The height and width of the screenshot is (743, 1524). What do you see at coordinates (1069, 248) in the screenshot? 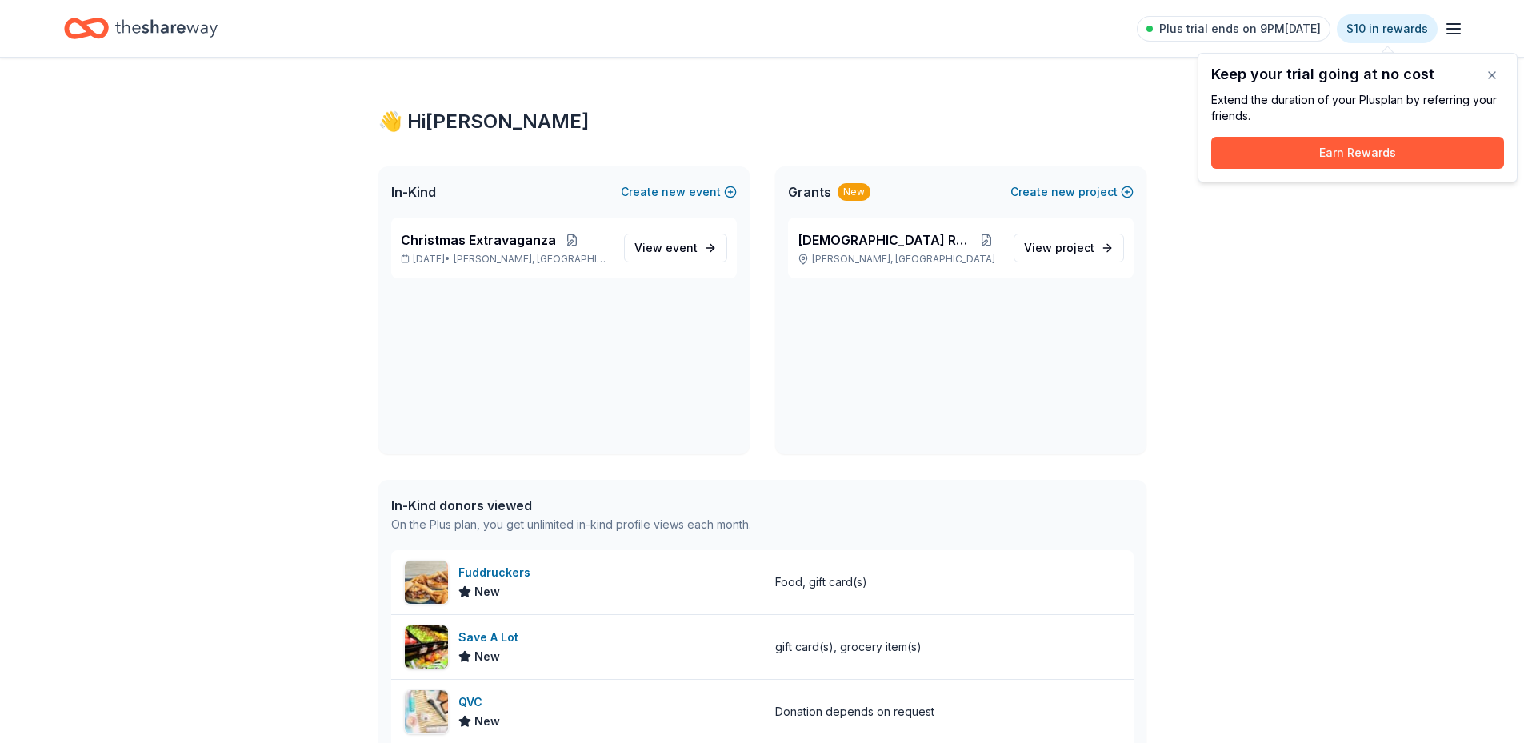
I see `a: View project` at bounding box center [1069, 248].